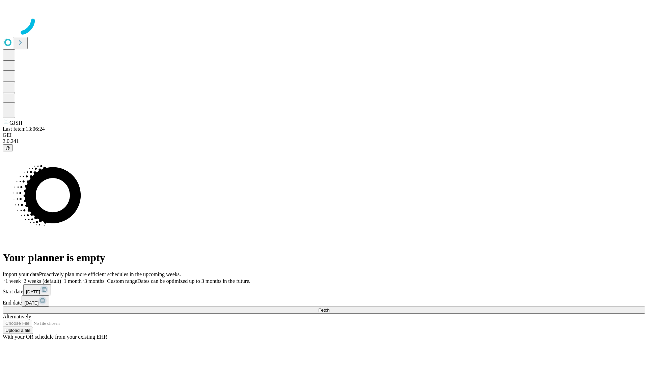 The width and height of the screenshot is (648, 365). Describe the element at coordinates (122, 281) in the screenshot. I see `span: Custom range` at that location.